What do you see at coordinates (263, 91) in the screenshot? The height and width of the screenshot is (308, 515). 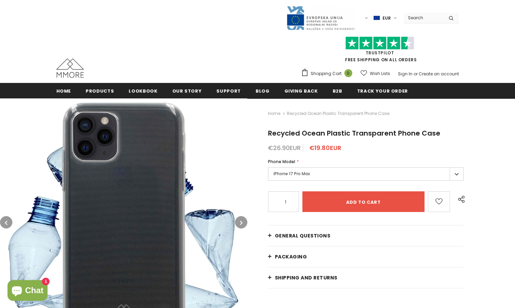 I see `span: Blog` at bounding box center [263, 91].